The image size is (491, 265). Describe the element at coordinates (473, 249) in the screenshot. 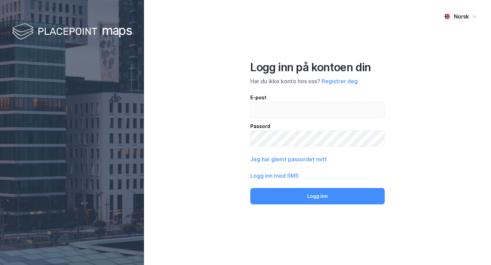

I see `div: Chat Widget` at that location.